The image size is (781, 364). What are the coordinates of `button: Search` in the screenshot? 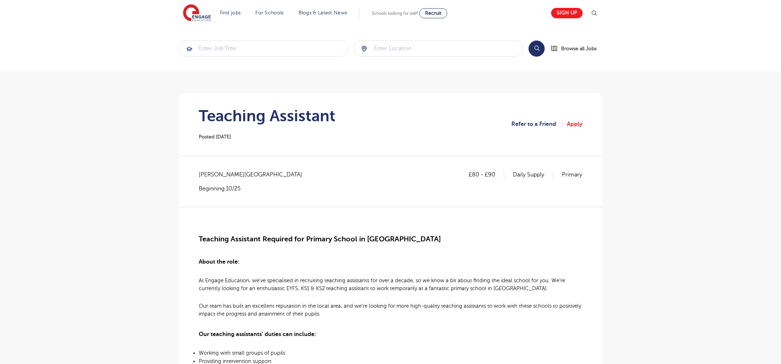 It's located at (537, 48).